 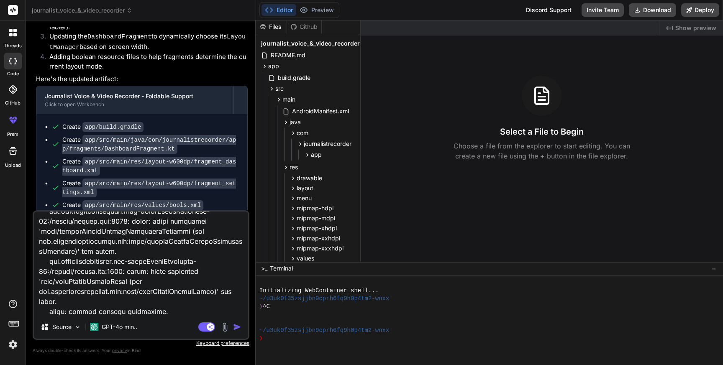 I want to click on span: menu, so click(x=304, y=198).